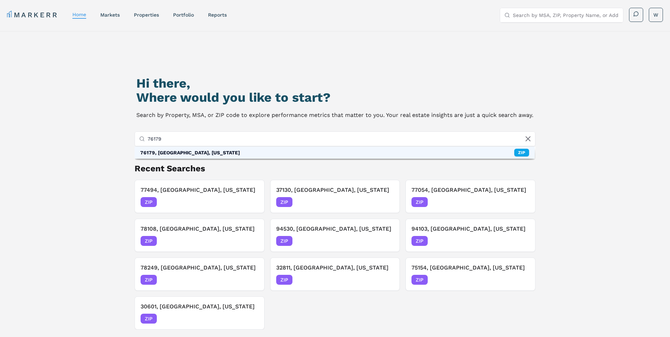 Image resolution: width=670 pixels, height=337 pixels. Describe the element at coordinates (335, 83) in the screenshot. I see `h1: Hi there,` at that location.